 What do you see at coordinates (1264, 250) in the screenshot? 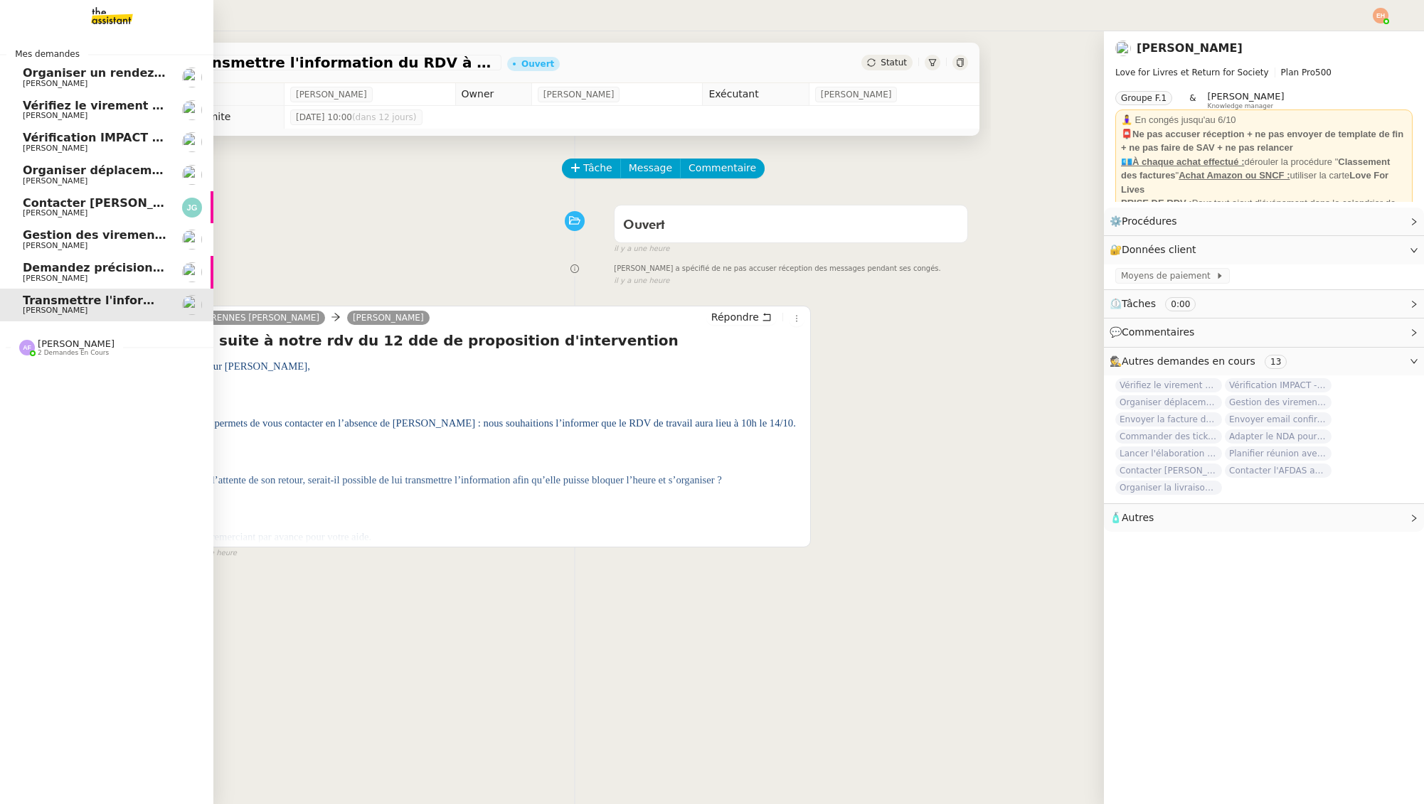
I see `div: 🔐Données client` at bounding box center [1264, 250].